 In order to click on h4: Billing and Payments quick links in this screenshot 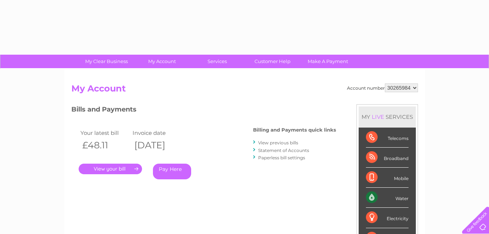, I will do `click(295, 130)`.